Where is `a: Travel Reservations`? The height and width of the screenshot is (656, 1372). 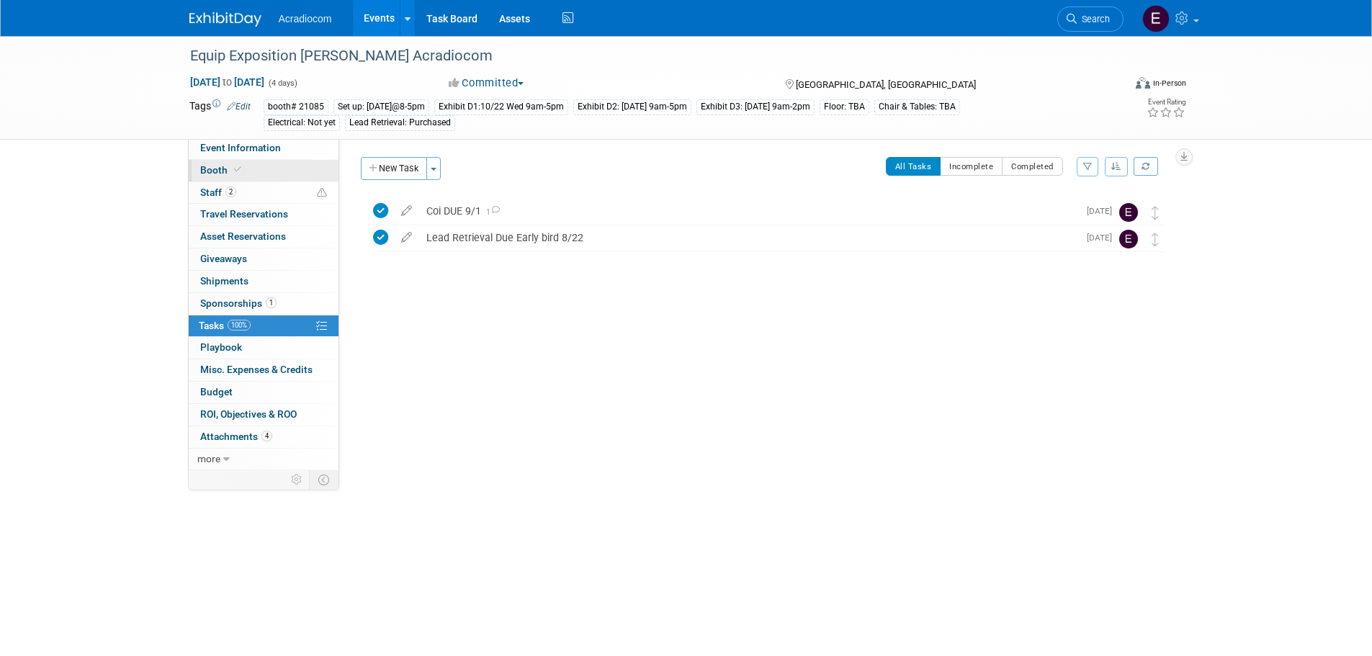
a: Travel Reservations is located at coordinates (264, 215).